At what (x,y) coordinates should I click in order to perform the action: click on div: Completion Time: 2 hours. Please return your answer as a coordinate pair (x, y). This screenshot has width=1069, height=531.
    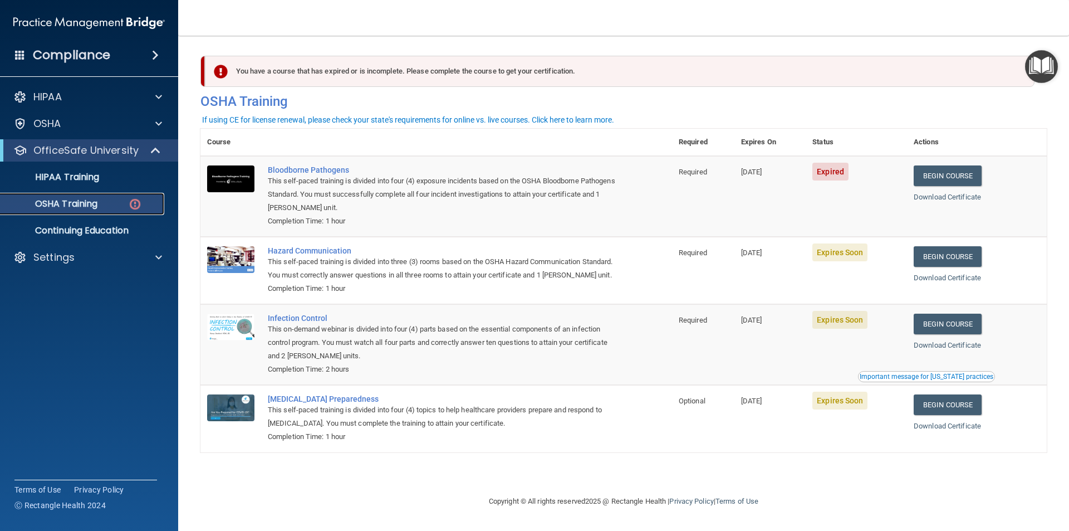
    Looking at the image, I should click on (442, 369).